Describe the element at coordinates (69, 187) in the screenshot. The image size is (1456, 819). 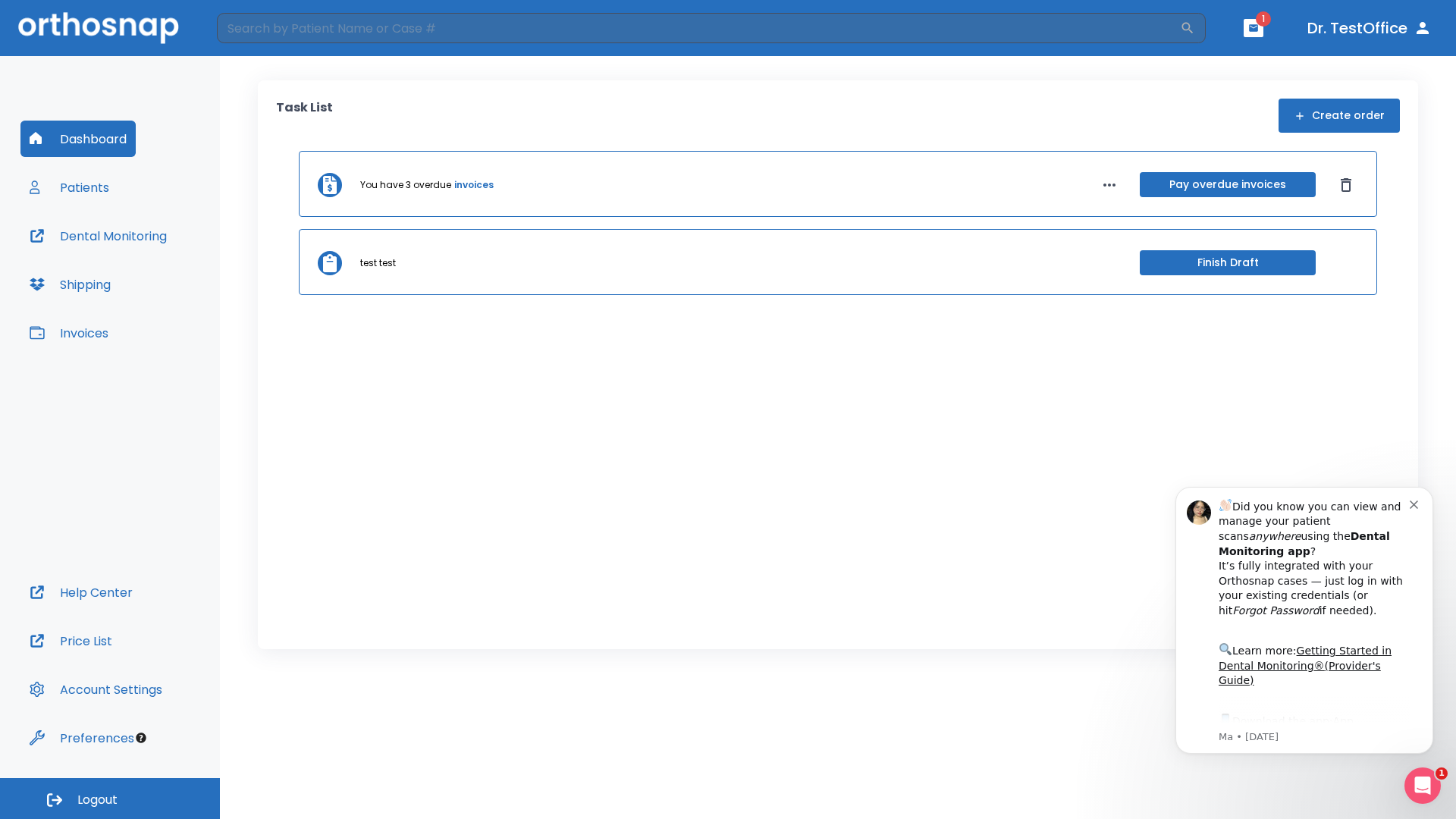
I see `button: Patients` at that location.